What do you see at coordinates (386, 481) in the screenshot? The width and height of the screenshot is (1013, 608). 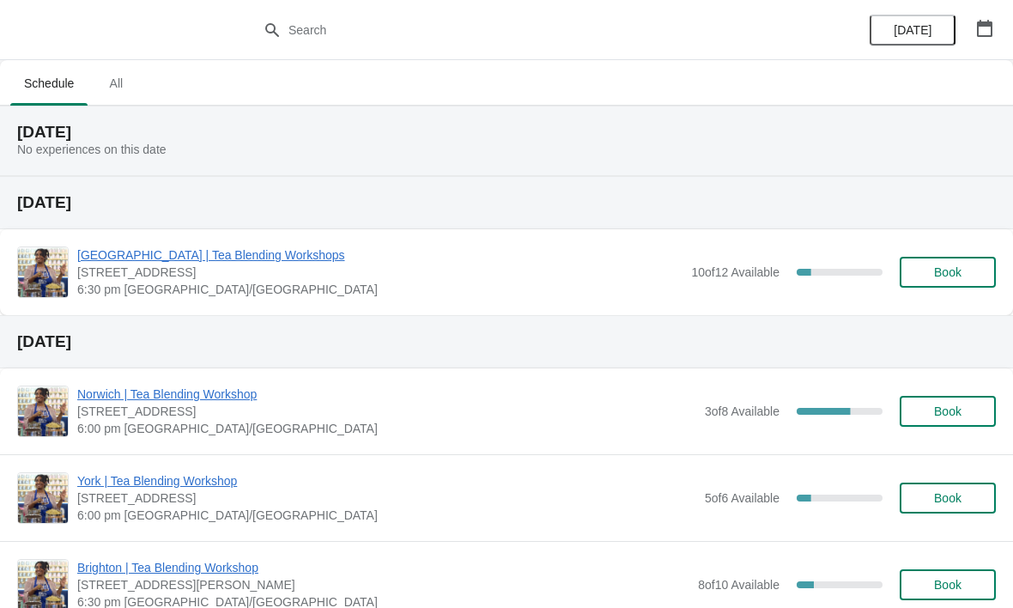 I see `span: York | Tea Blending Workshop` at bounding box center [386, 481].